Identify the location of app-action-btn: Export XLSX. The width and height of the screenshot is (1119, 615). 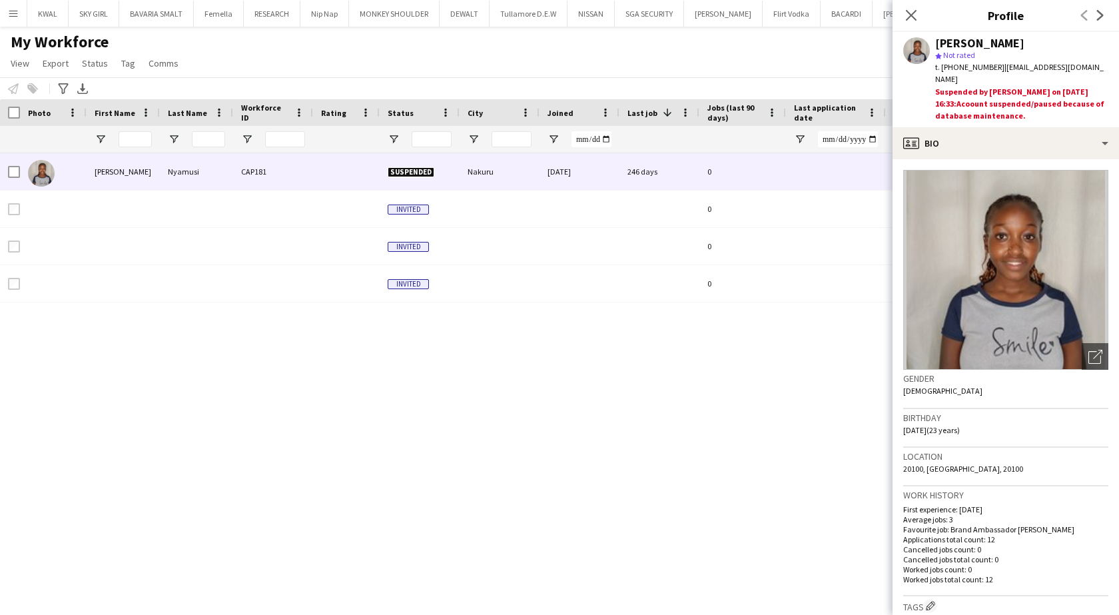
(83, 89).